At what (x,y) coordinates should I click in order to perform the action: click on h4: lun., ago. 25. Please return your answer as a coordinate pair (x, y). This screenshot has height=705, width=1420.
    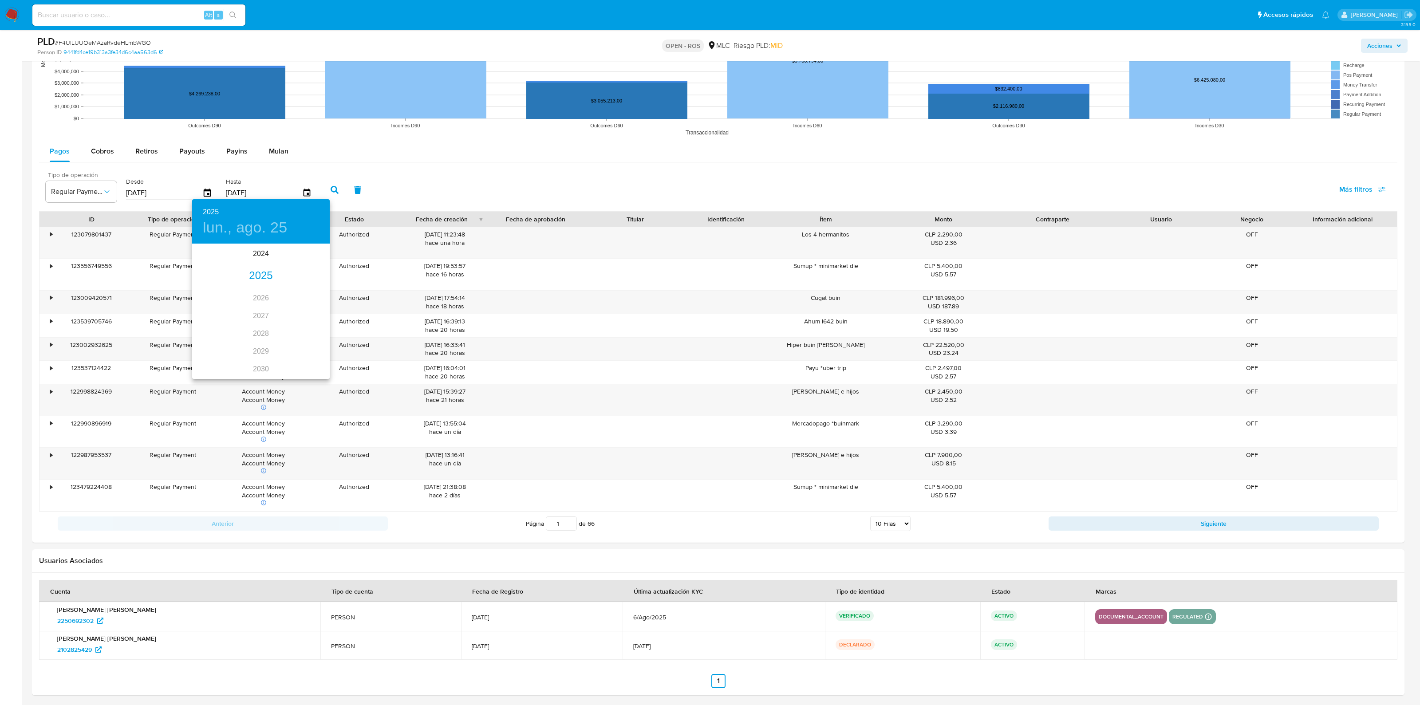
    Looking at the image, I should click on (245, 228).